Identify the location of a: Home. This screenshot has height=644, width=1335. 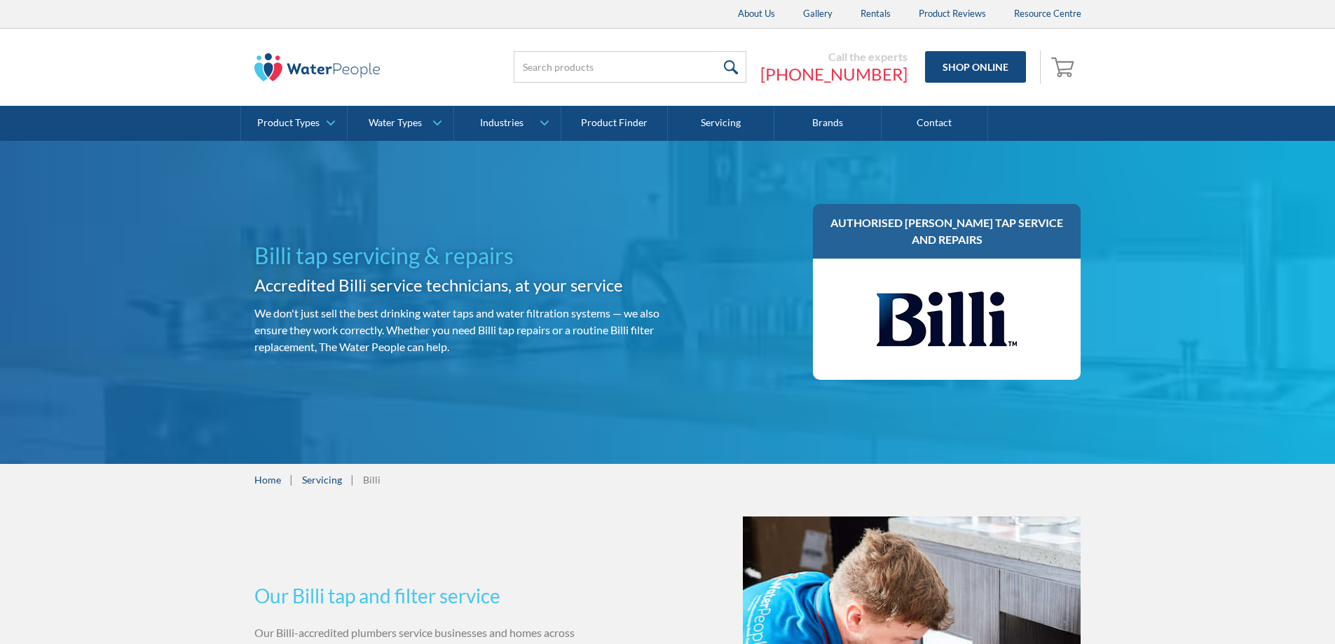
(268, 479).